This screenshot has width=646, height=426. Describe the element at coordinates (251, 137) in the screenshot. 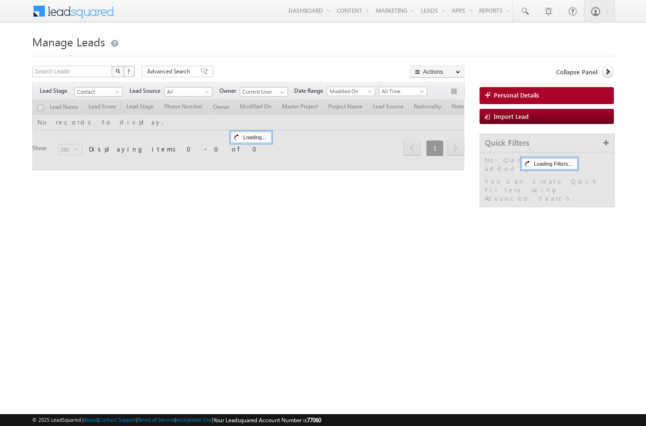

I see `div: Loading...` at that location.